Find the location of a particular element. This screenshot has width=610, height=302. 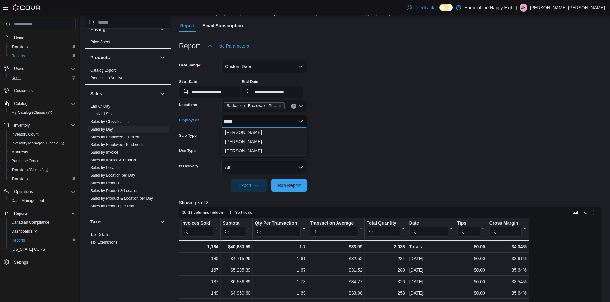

div: 34.34% is located at coordinates (508, 247).